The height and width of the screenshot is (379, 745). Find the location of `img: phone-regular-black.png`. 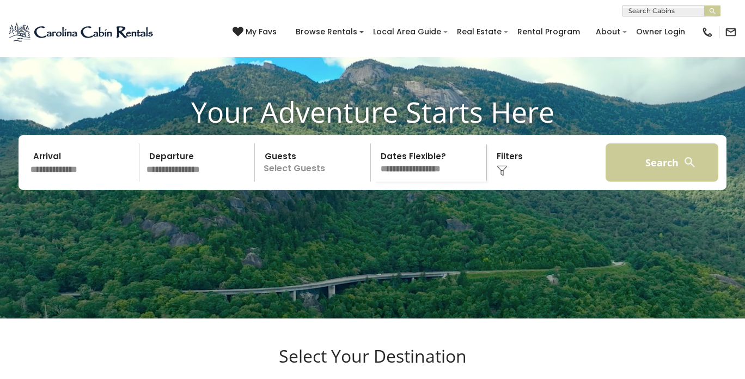

img: phone-regular-black.png is located at coordinates (708, 32).